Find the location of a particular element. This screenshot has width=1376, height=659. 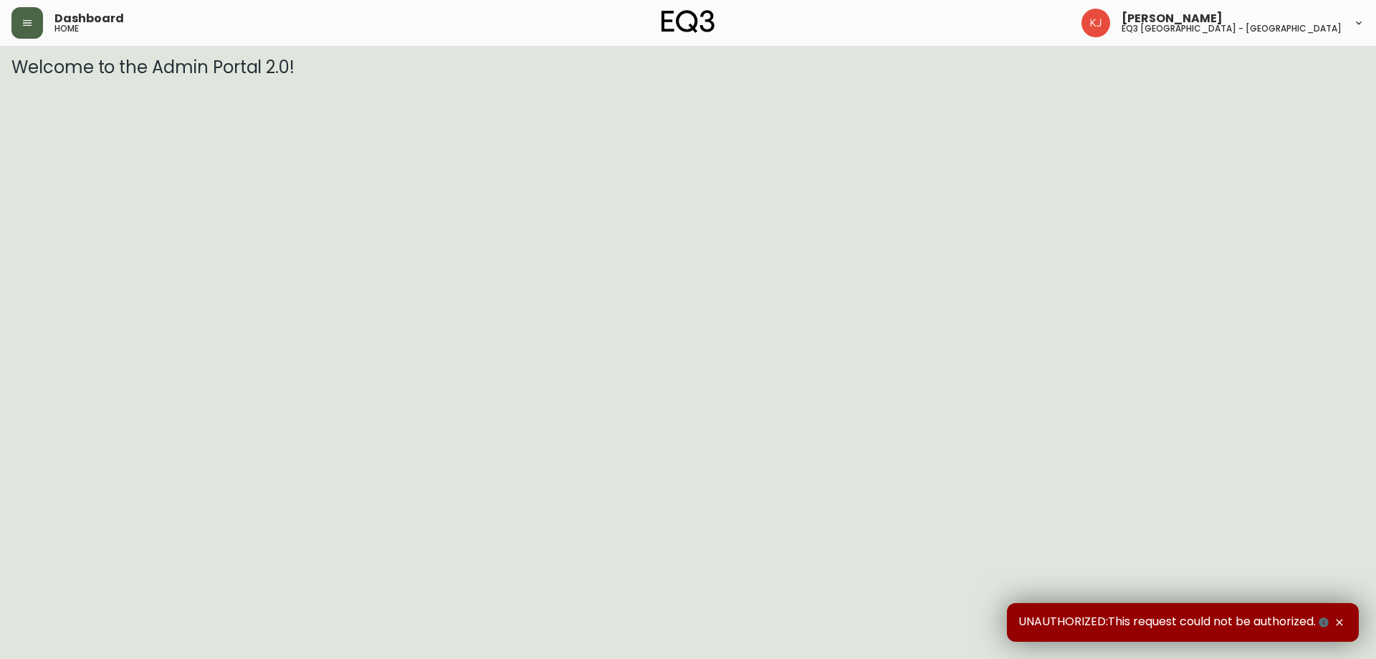

span: UNAUTHORIZED:This request could not be authorized. is located at coordinates (1175, 622).